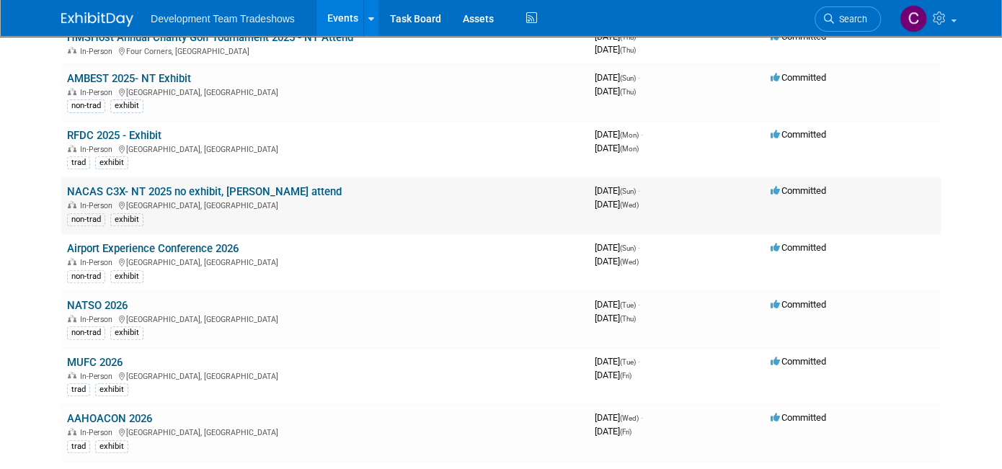  Describe the element at coordinates (94, 363) in the screenshot. I see `a: MUFC 2026` at that location.